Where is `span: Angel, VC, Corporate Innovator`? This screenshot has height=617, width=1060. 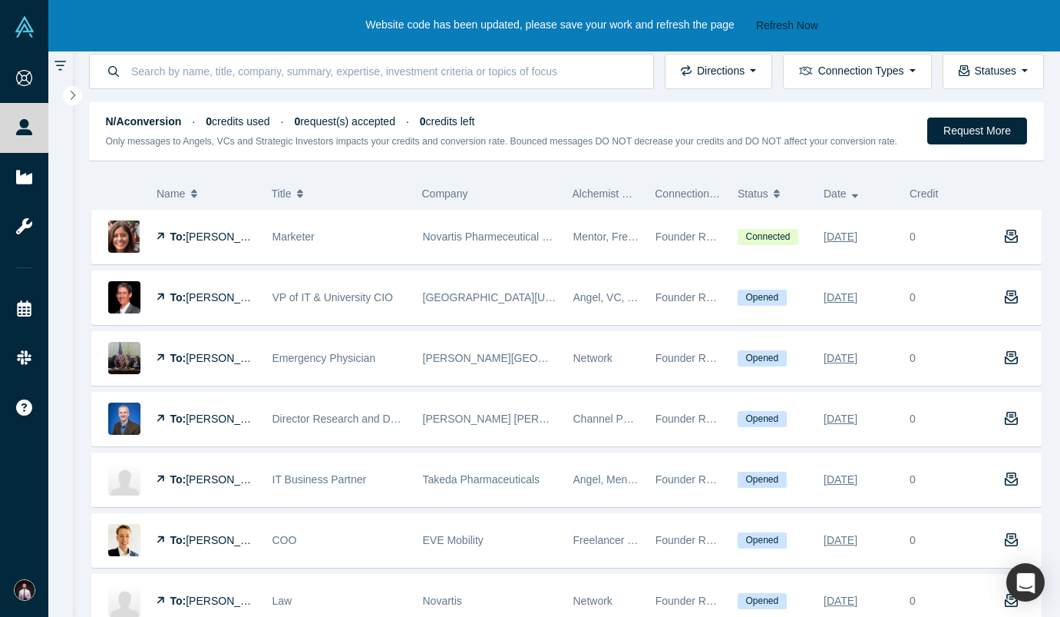
span: Angel, VC, Corporate Innovator is located at coordinates (648, 297).